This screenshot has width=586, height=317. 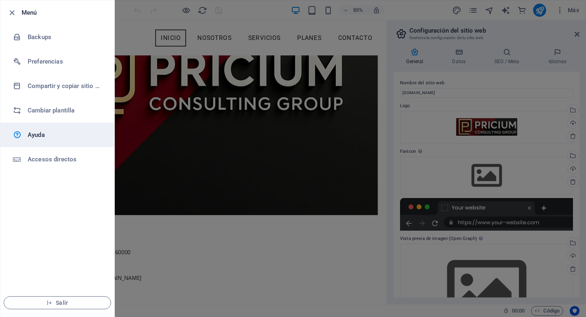 I want to click on h6: Ayuda, so click(x=65, y=135).